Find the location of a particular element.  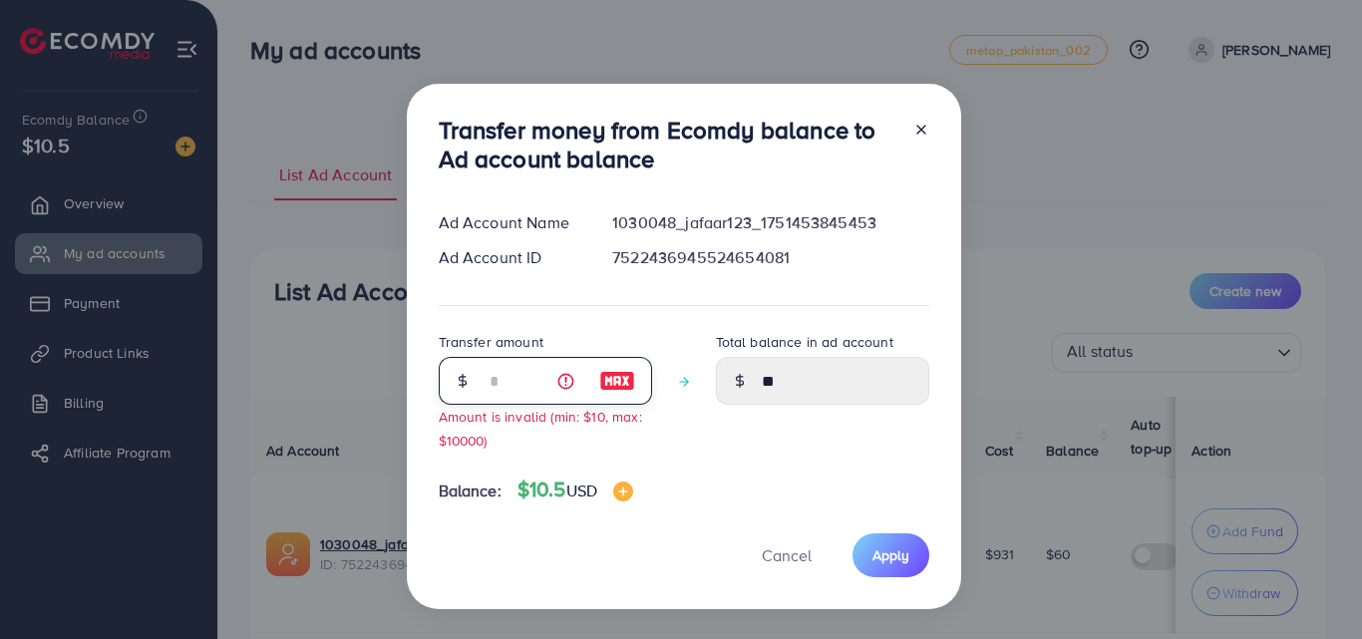

button: Cancel is located at coordinates (786, 554).